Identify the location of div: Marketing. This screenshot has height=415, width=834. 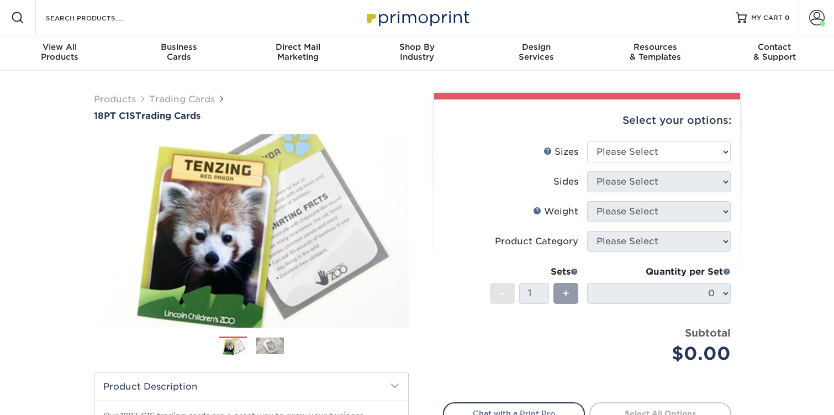
(298, 52).